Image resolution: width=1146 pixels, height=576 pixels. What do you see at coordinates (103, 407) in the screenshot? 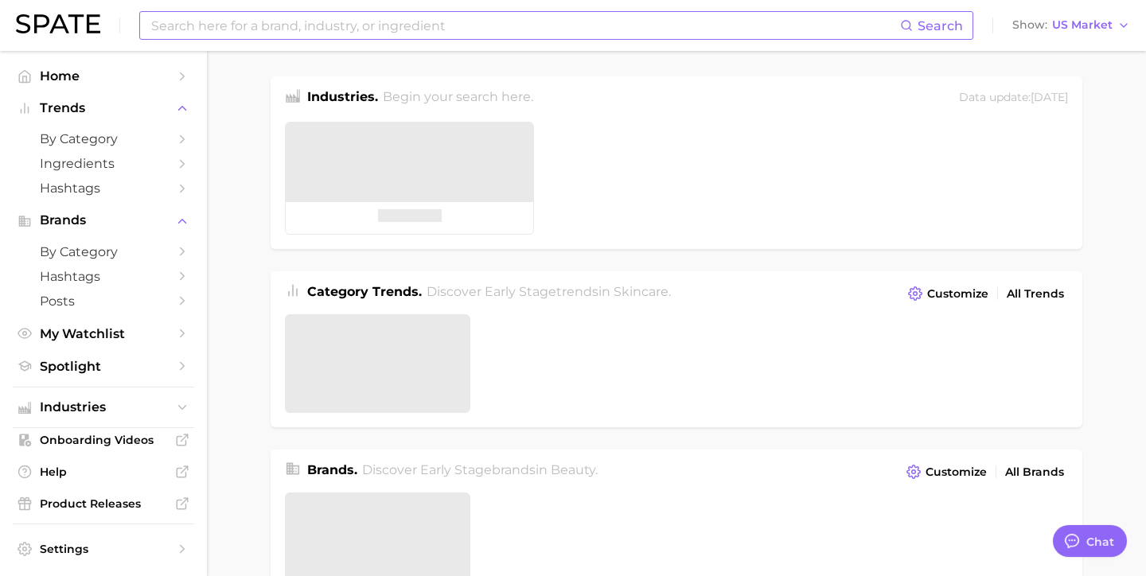
I see `button: Industries` at bounding box center [103, 407].